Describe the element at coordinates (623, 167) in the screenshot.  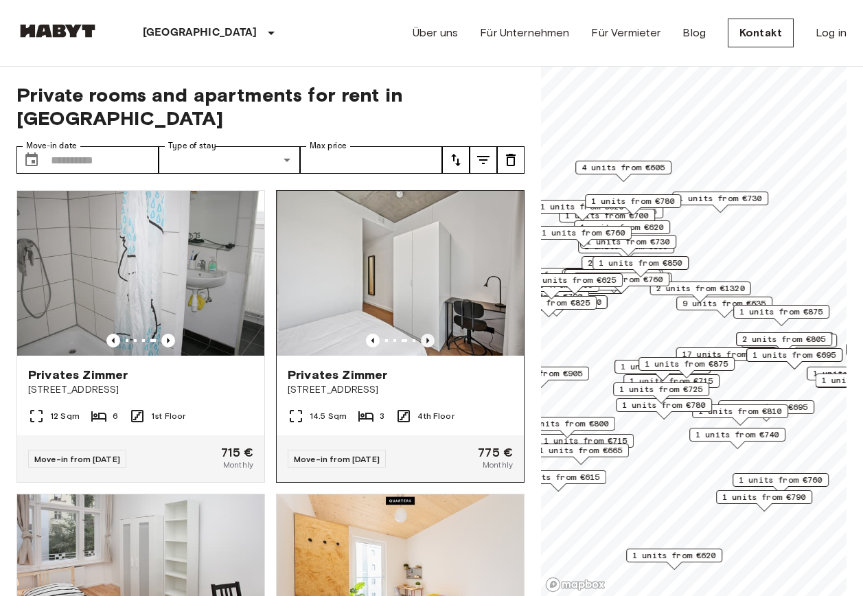
I see `span: 4 units from €605` at that location.